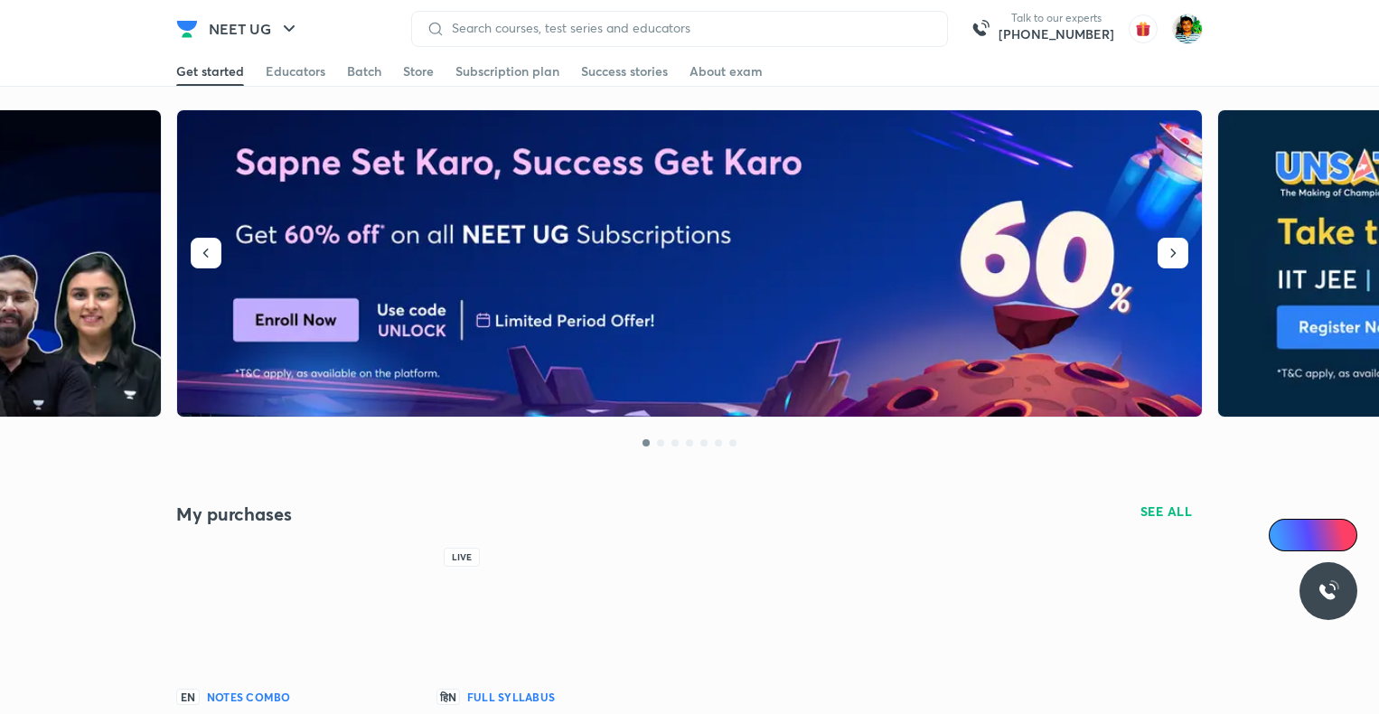  What do you see at coordinates (725, 71) in the screenshot?
I see `div: About exam` at bounding box center [725, 71].